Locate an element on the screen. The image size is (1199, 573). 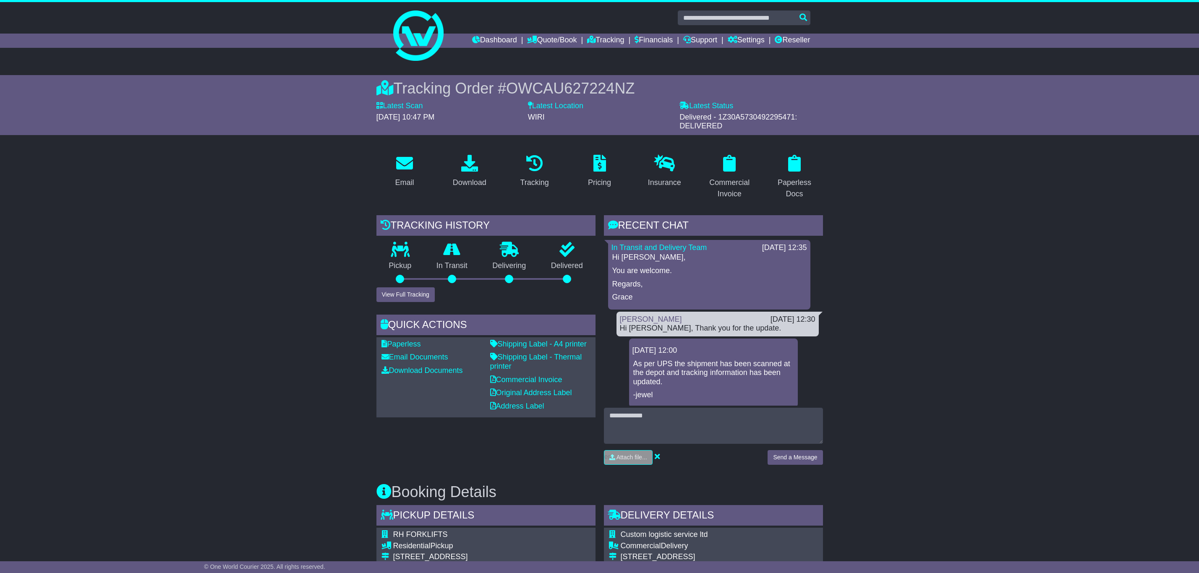
p: You are welcome. is located at coordinates (709, 271).